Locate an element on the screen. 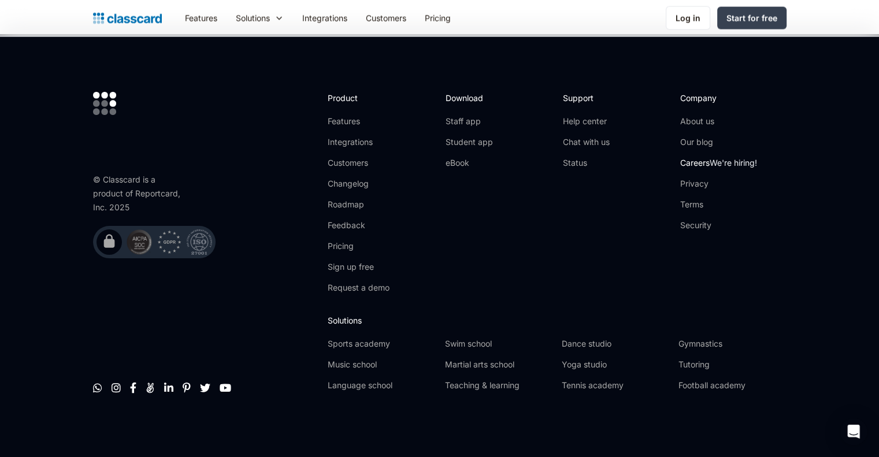  a: Tutoring is located at coordinates (732, 365).